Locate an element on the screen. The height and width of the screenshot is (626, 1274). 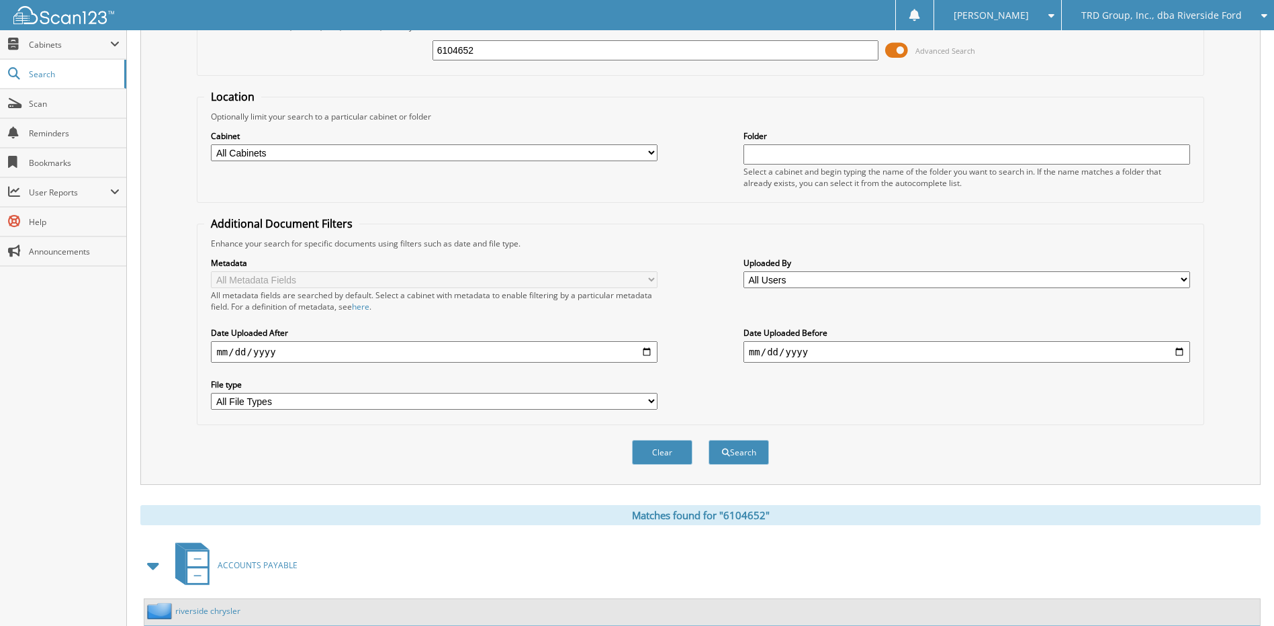
span: ACCOUNTS PAYABLE is located at coordinates (257, 565).